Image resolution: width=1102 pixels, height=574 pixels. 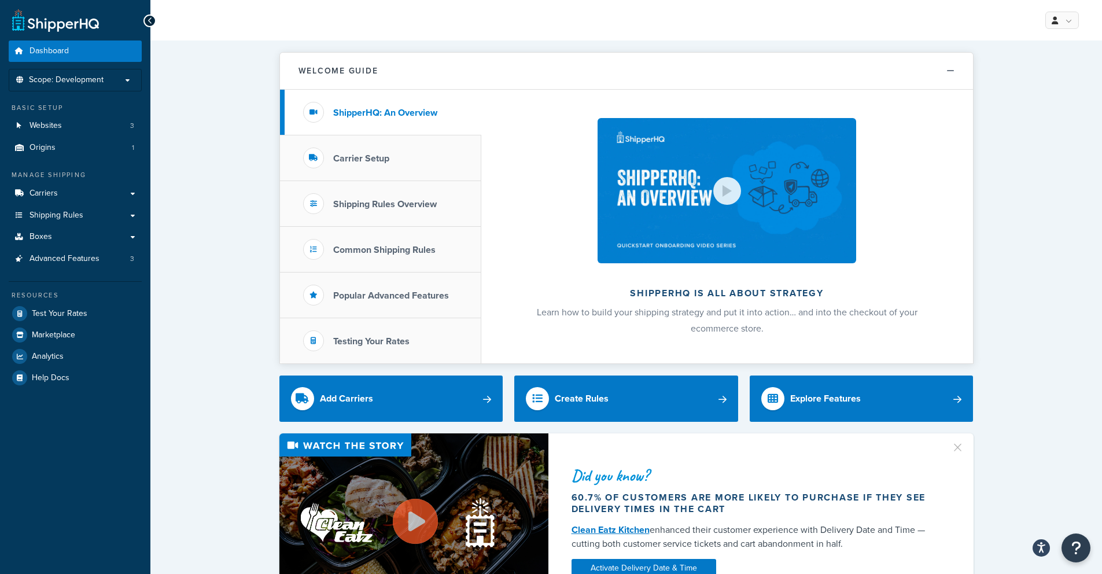 I want to click on span: Origins, so click(x=42, y=147).